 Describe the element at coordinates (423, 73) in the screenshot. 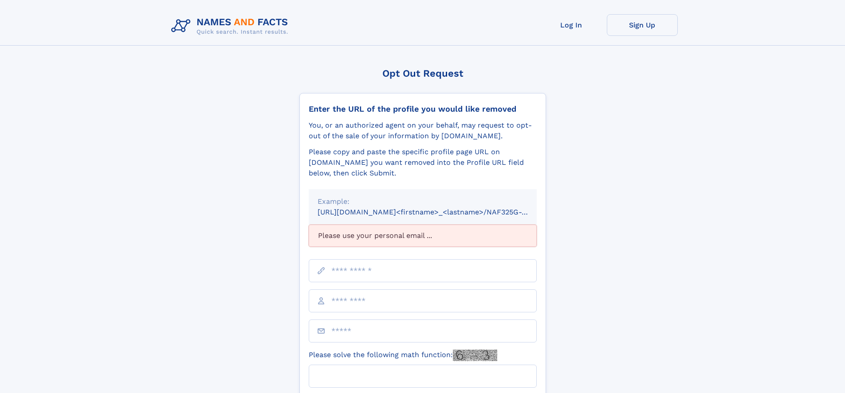

I see `div: Opt Out Request` at that location.